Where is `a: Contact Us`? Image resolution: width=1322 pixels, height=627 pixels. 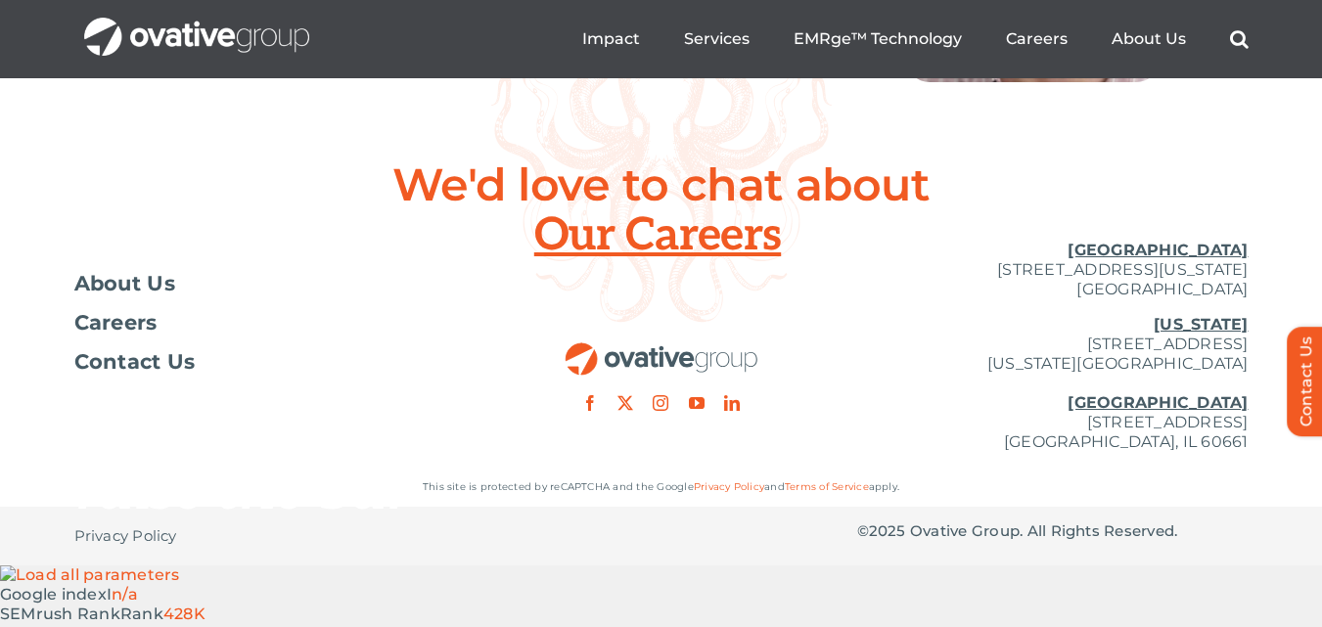 a: Contact Us is located at coordinates (270, 362).